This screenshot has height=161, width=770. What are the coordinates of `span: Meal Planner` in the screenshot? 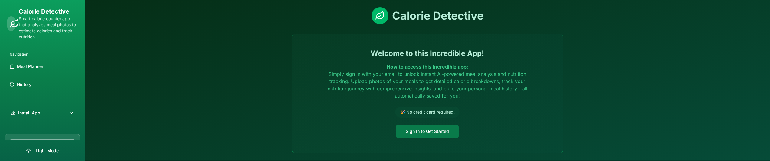 It's located at (30, 67).